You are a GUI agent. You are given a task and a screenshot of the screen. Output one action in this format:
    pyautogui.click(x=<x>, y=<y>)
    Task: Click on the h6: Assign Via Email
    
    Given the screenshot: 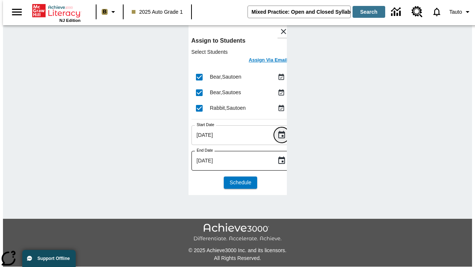 What is the action you would take?
    pyautogui.click(x=268, y=60)
    